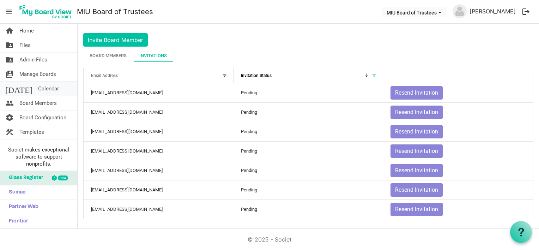 Image resolution: width=539 pixels, height=250 pixels. I want to click on td: sdillbeck@maharishi.net column header Email Address, so click(158, 190).